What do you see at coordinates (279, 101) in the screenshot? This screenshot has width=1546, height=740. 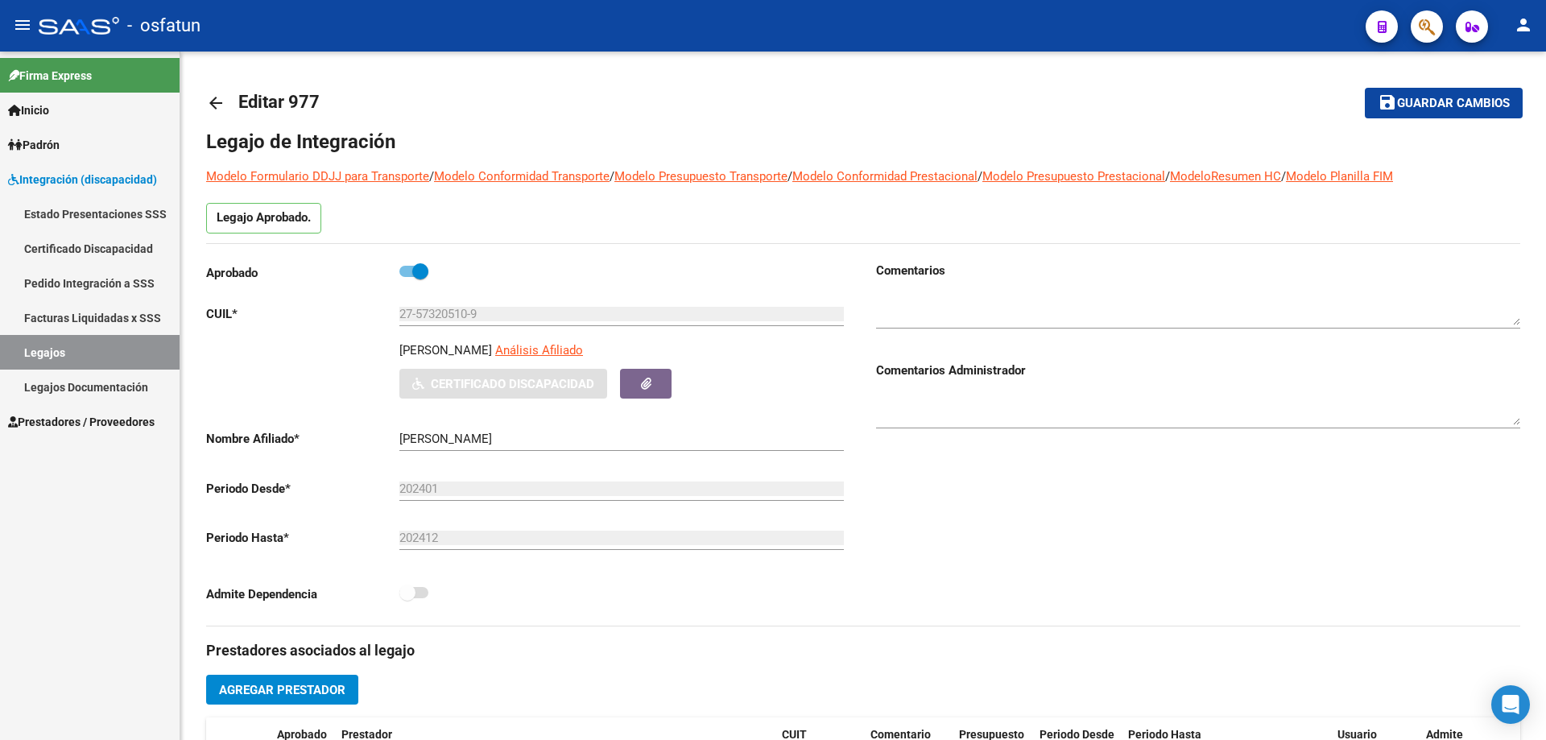 I see `span: Editar 977` at bounding box center [279, 101].